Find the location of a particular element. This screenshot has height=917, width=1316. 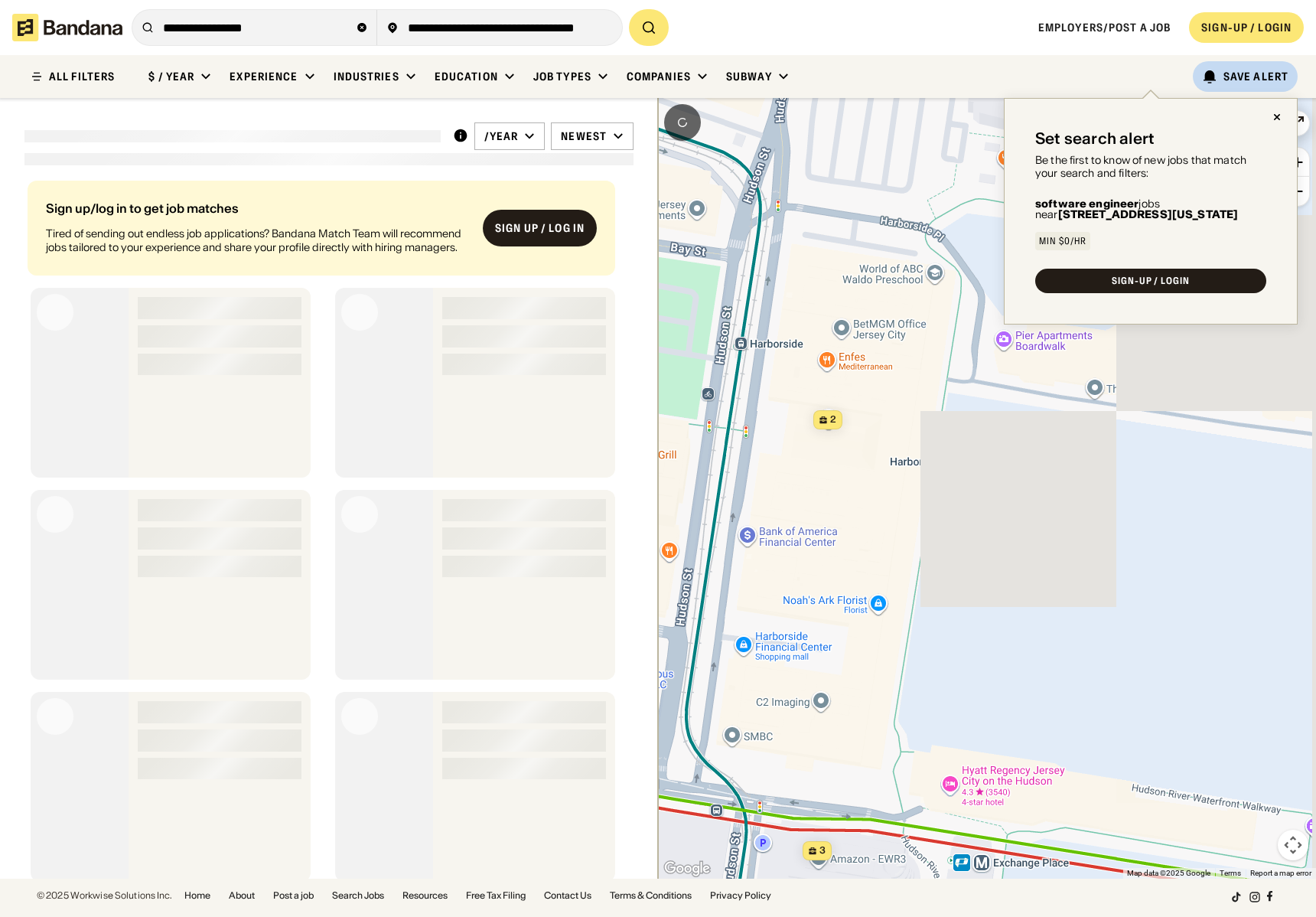

div: Job Types is located at coordinates (563, 76).